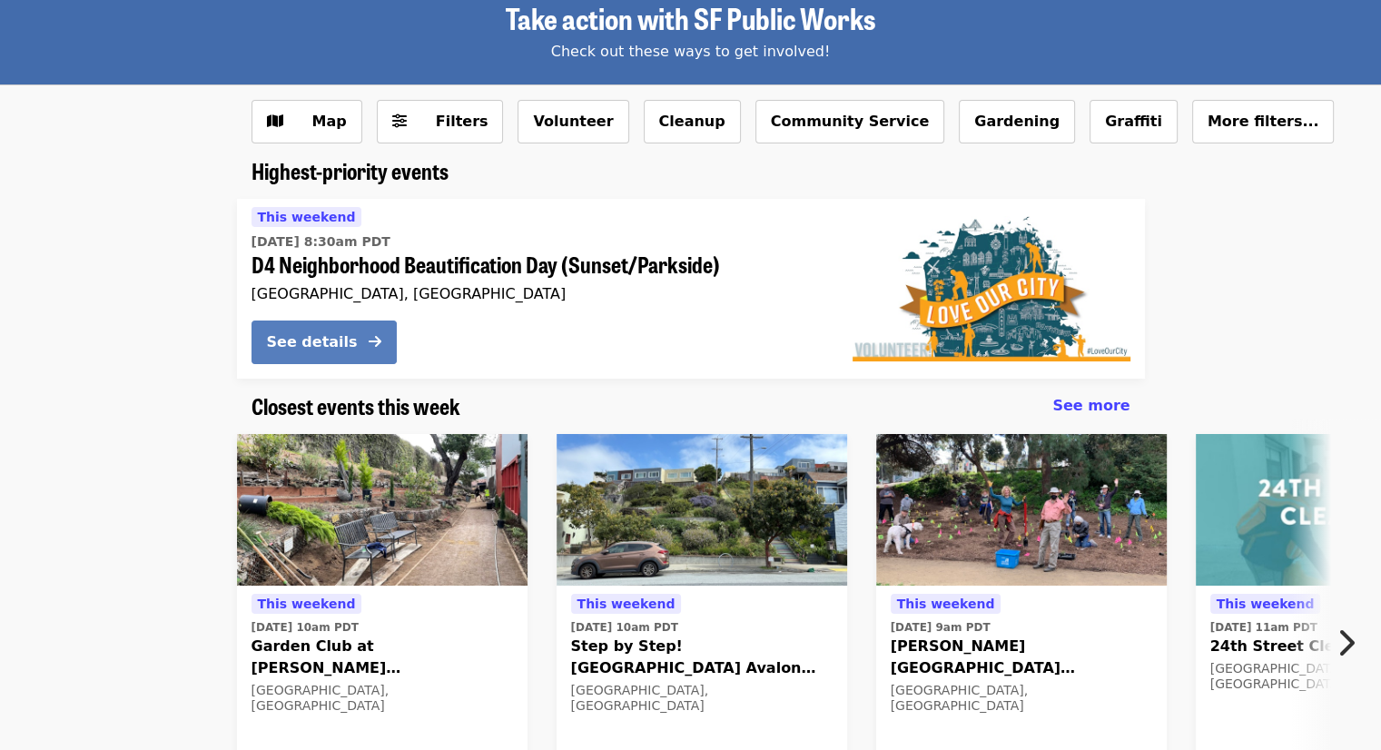  I want to click on span: Closest events this week, so click(356, 405).